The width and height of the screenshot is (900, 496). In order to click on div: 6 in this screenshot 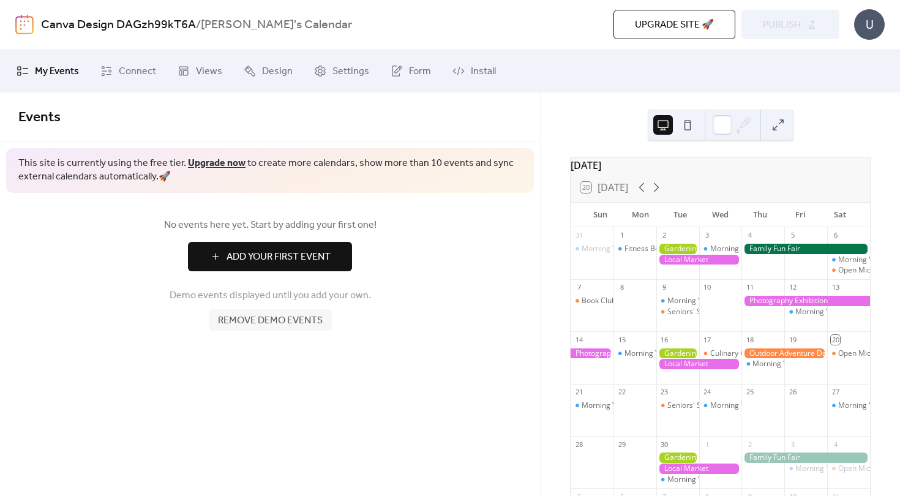, I will do `click(835, 235)`.